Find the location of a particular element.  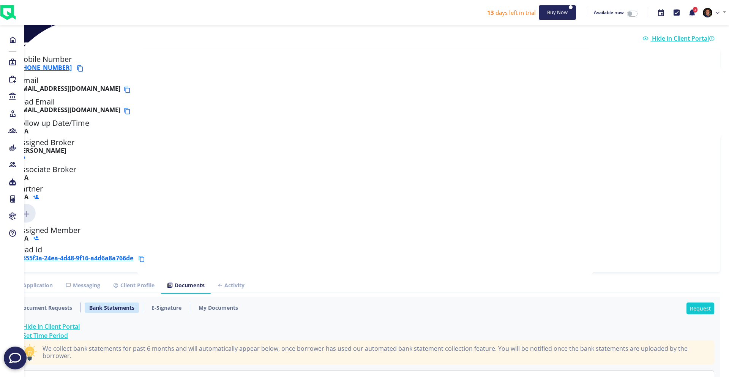

a: Documents is located at coordinates (186, 285).